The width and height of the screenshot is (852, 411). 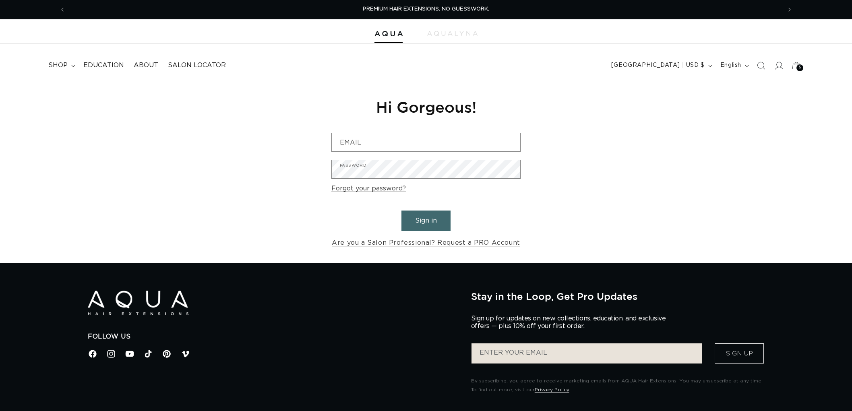 I want to click on span: English, so click(x=731, y=65).